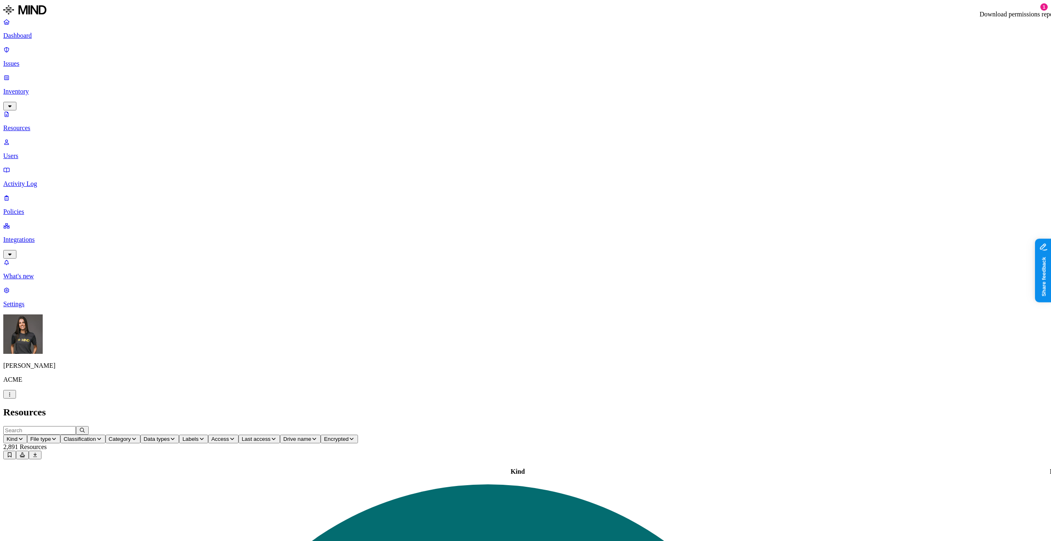 This screenshot has height=541, width=1051. Describe the element at coordinates (525, 92) in the screenshot. I see `p: Inventory` at that location.